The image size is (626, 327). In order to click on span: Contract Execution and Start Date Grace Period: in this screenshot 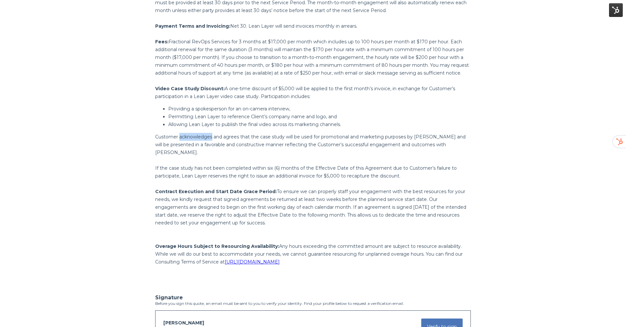, I will do `click(216, 192)`.